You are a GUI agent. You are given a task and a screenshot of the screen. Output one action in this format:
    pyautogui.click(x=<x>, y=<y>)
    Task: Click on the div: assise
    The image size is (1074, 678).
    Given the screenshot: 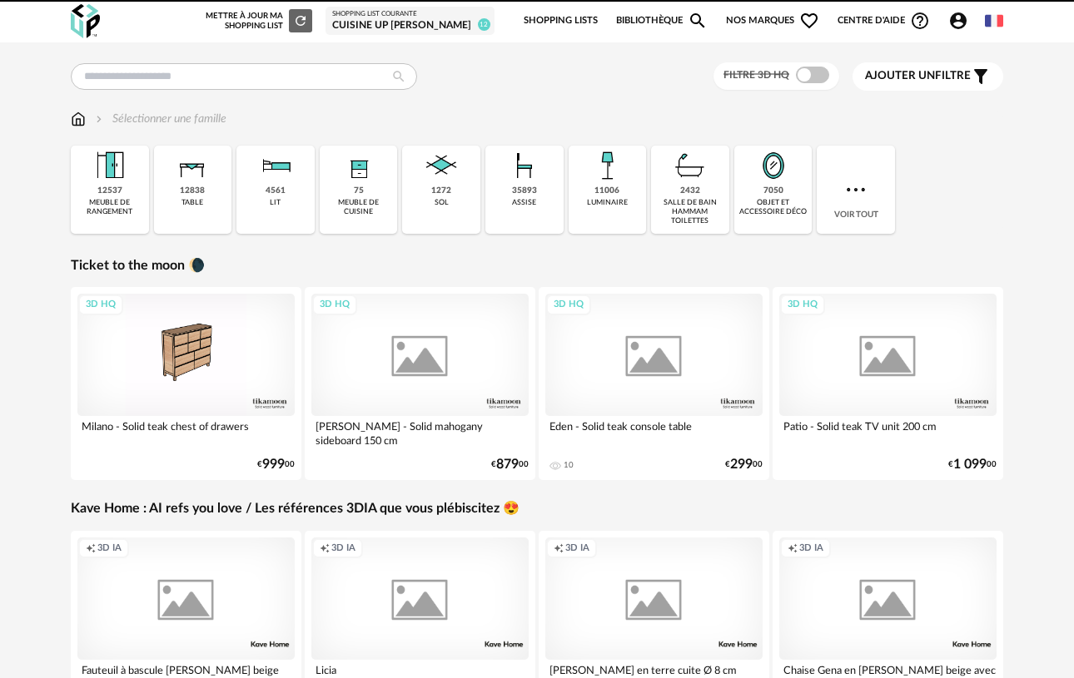 What is the action you would take?
    pyautogui.click(x=524, y=202)
    